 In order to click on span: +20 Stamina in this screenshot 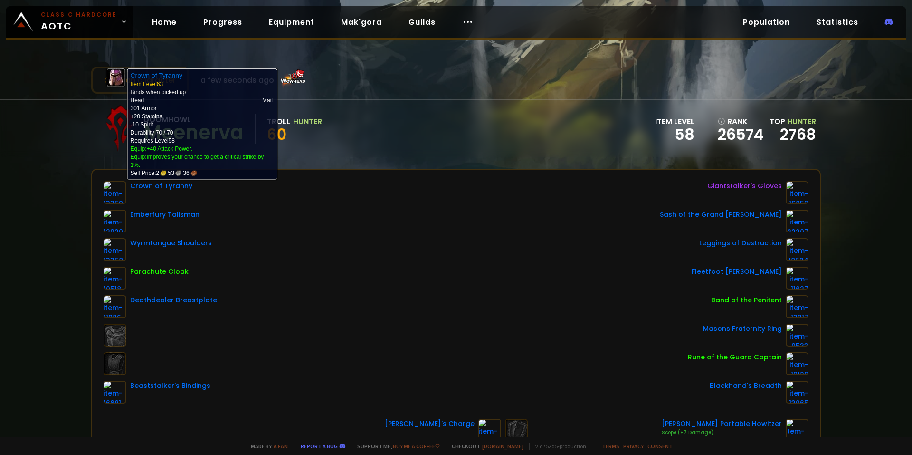, I will do `click(147, 116)`.